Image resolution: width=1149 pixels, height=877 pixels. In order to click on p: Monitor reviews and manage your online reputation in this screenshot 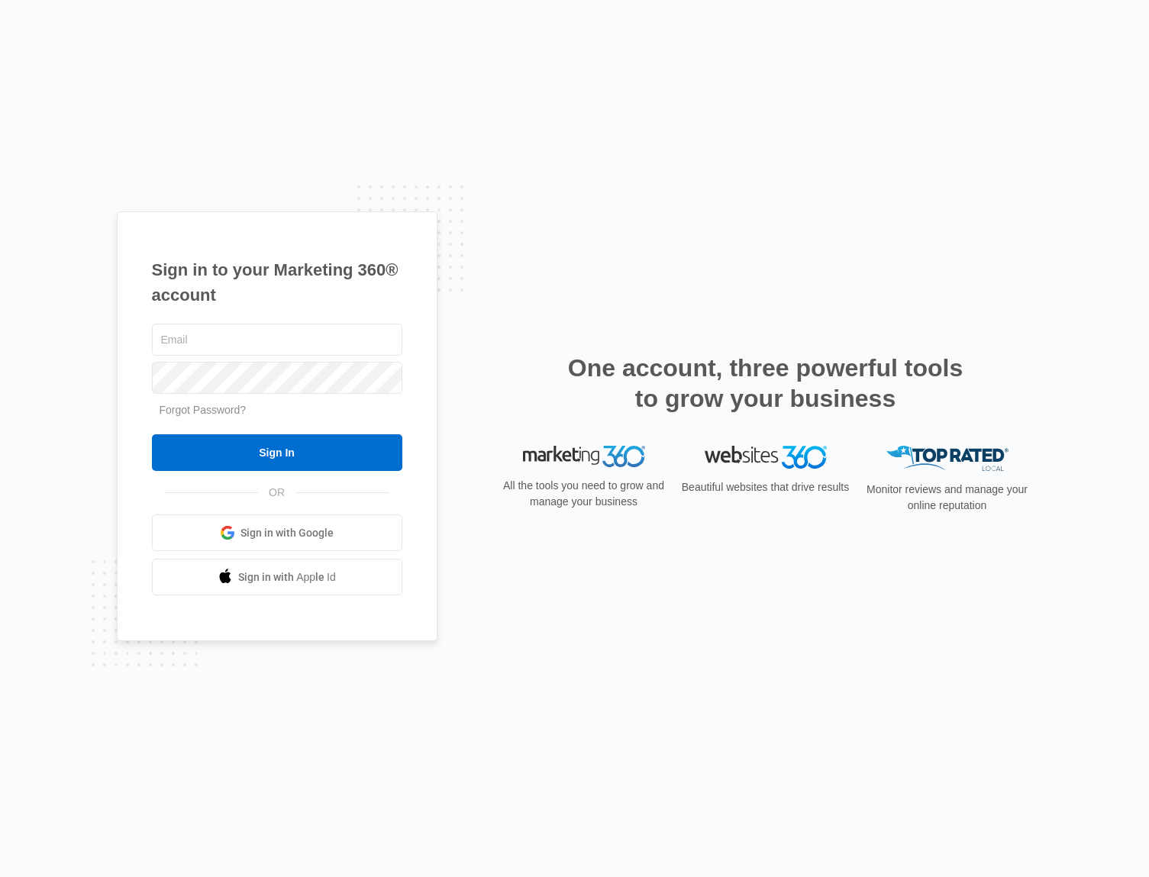, I will do `click(947, 498)`.